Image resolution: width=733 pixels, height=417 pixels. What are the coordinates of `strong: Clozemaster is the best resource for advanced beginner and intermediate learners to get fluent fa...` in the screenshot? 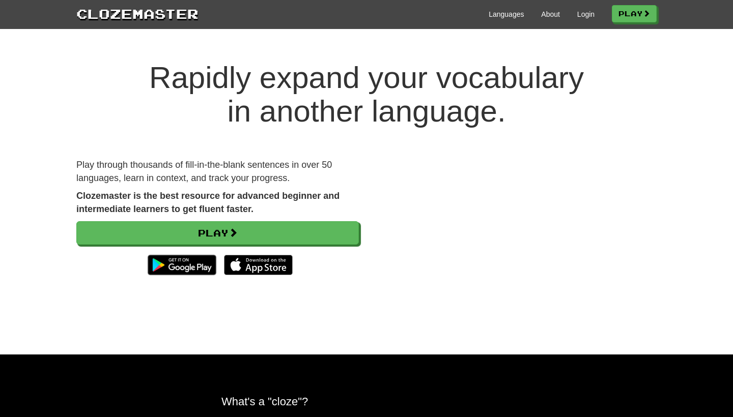 It's located at (208, 203).